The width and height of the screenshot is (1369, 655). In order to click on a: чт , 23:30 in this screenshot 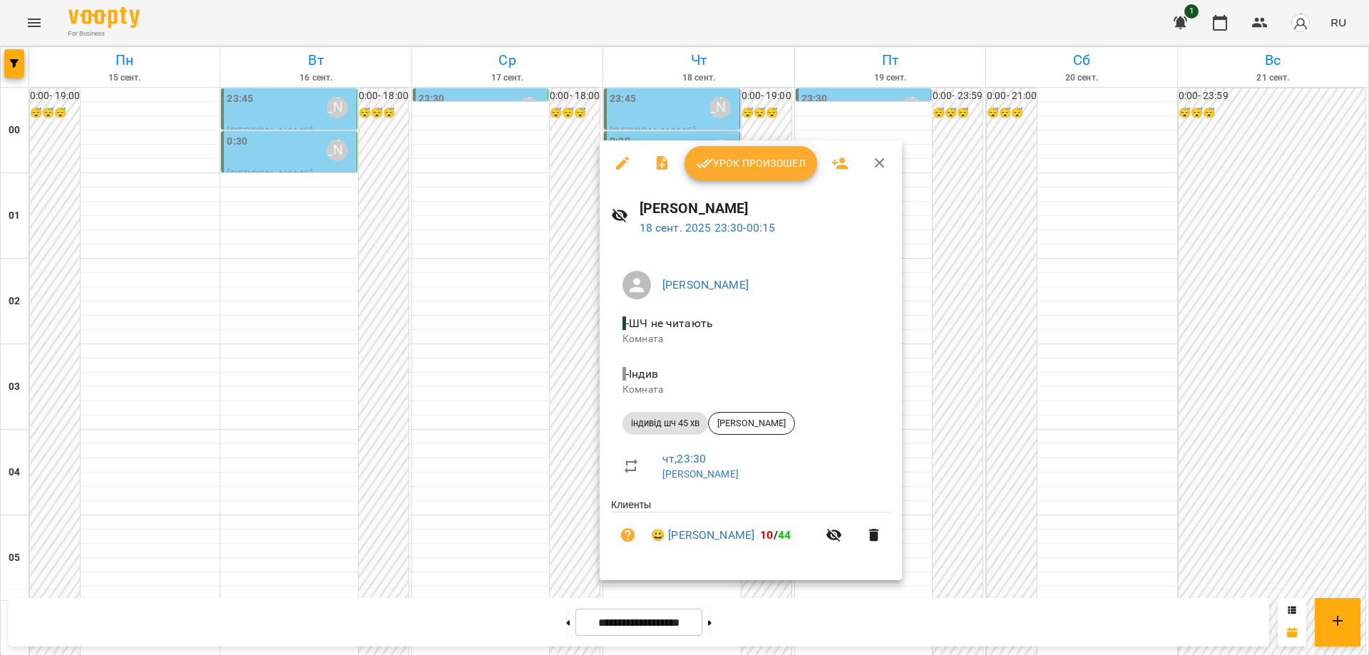, I will do `click(684, 459)`.